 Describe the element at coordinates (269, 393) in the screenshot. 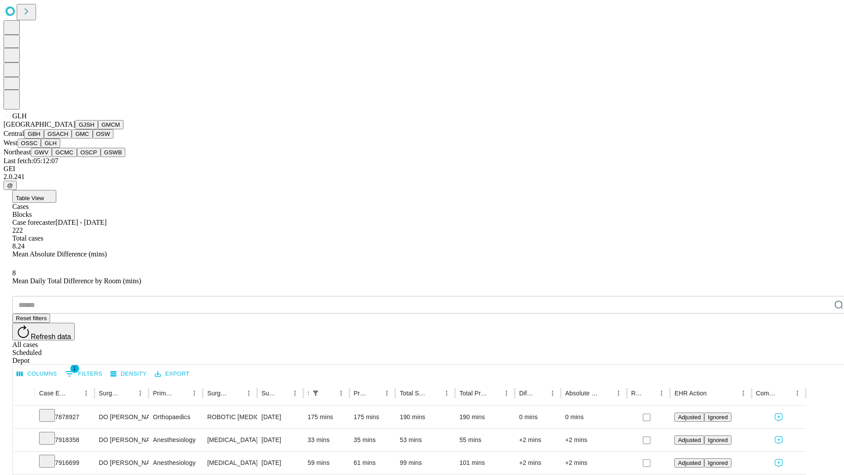

I see `div: Surgery Date` at that location.